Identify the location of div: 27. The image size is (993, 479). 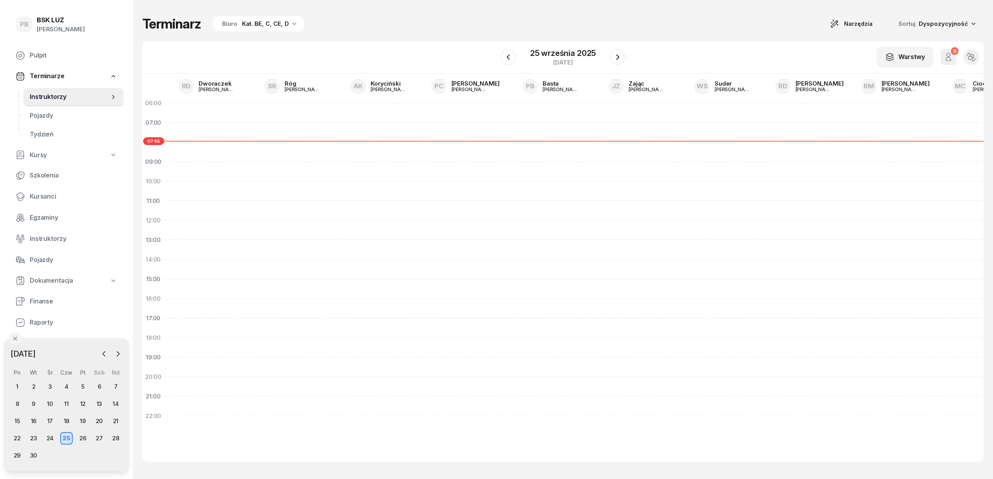
(99, 438).